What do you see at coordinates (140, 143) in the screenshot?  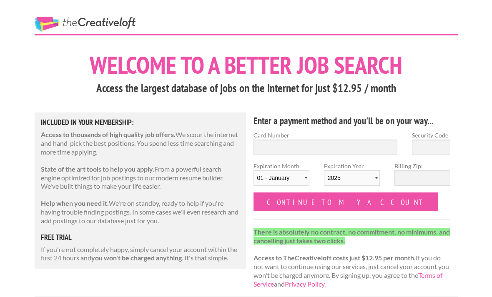 I see `p: We scour the internet and hand-pick the best positions. You spend less time searching and more ti...` at bounding box center [140, 143].